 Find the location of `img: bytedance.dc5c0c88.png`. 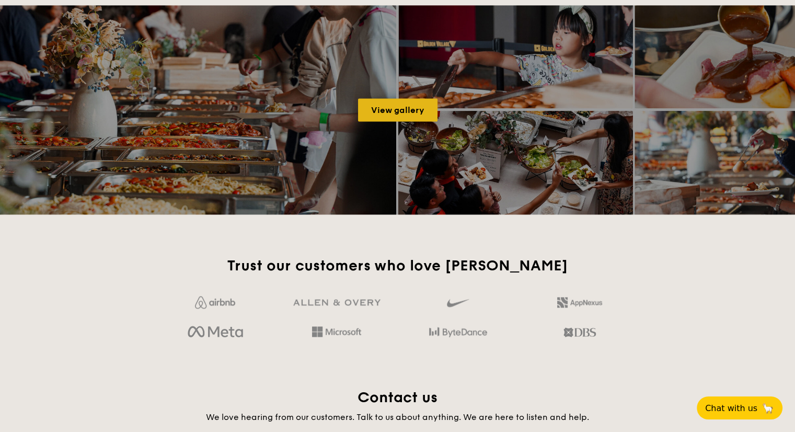

img: bytedance.dc5c0c88.png is located at coordinates (458, 332).